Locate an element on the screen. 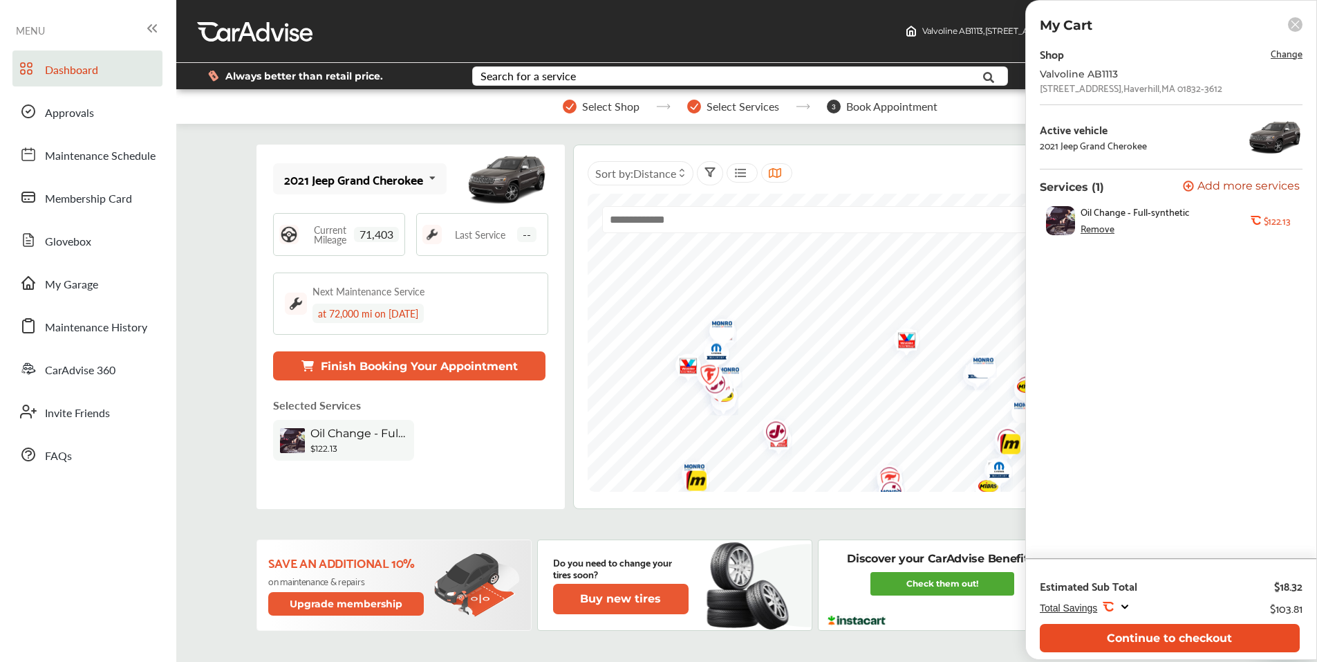  button: Finish Booking Your Appointment is located at coordinates (409, 366).